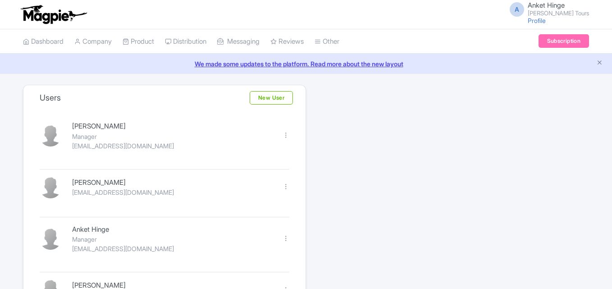 The width and height of the screenshot is (612, 289). I want to click on a: New User, so click(271, 98).